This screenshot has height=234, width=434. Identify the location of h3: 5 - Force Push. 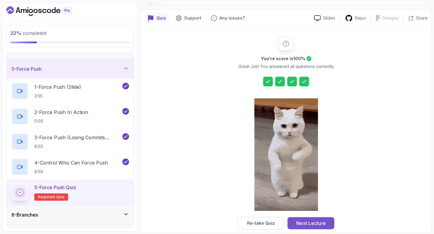
(26, 69).